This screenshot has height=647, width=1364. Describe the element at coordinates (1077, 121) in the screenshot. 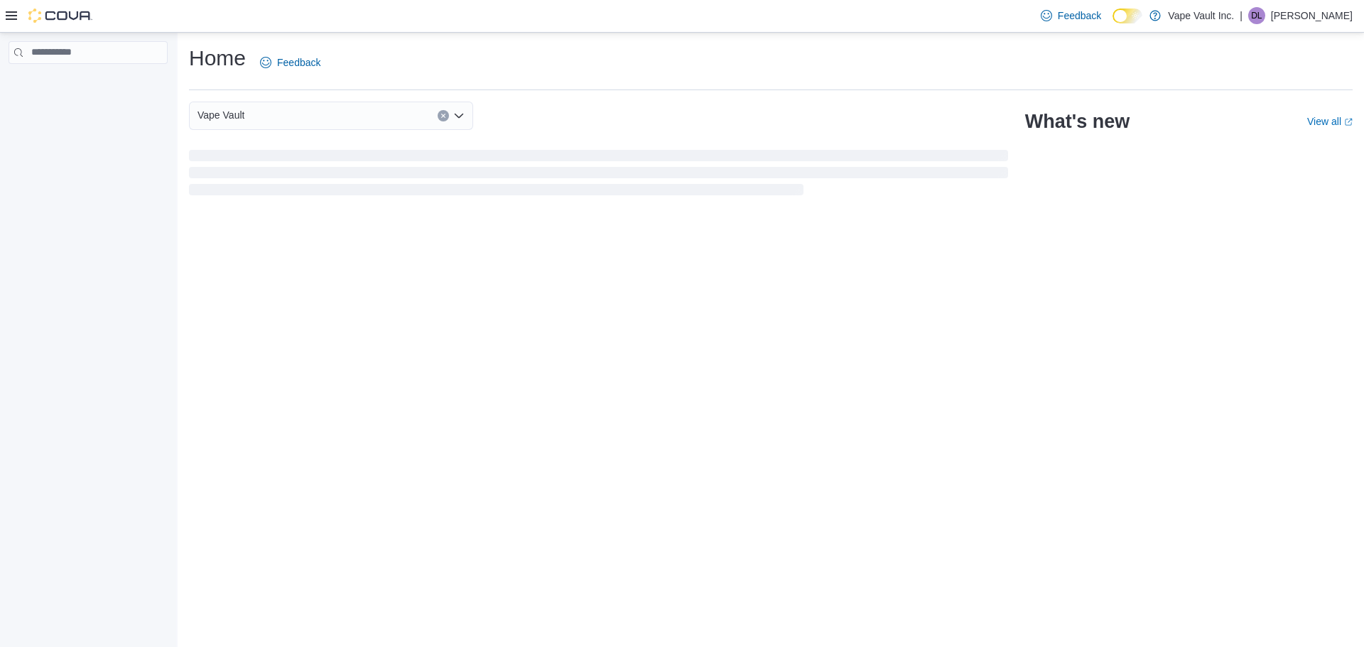

I see `h2: What's new` at that location.